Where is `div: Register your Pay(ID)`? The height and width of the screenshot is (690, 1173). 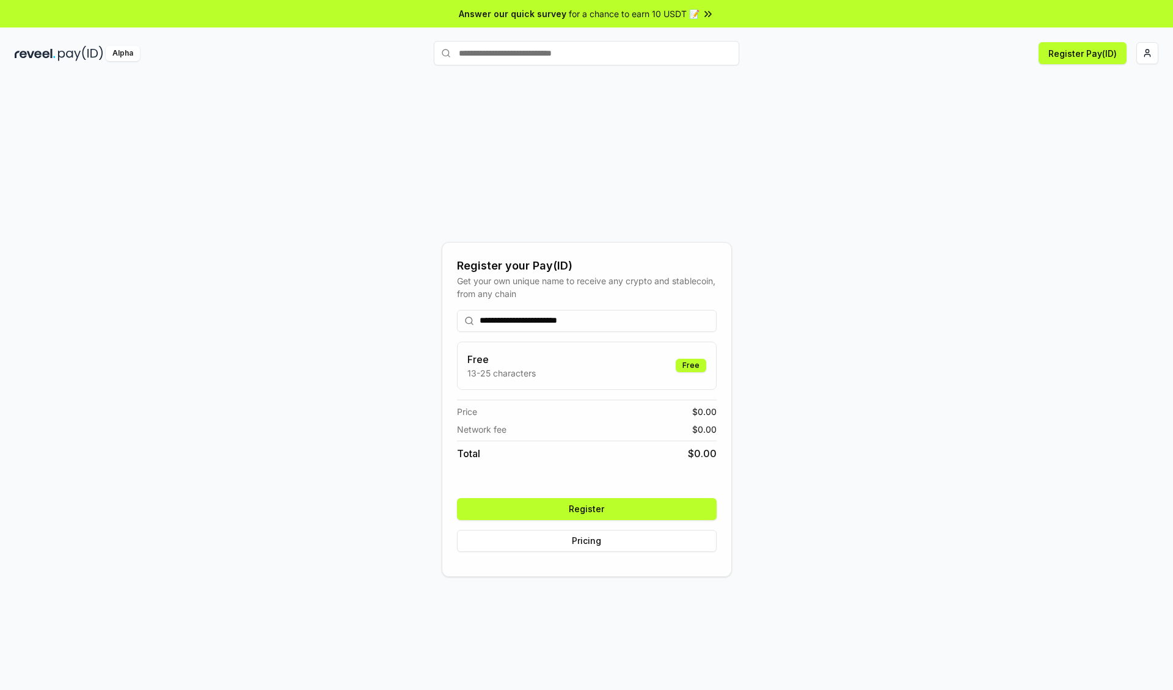
div: Register your Pay(ID) is located at coordinates (587, 266).